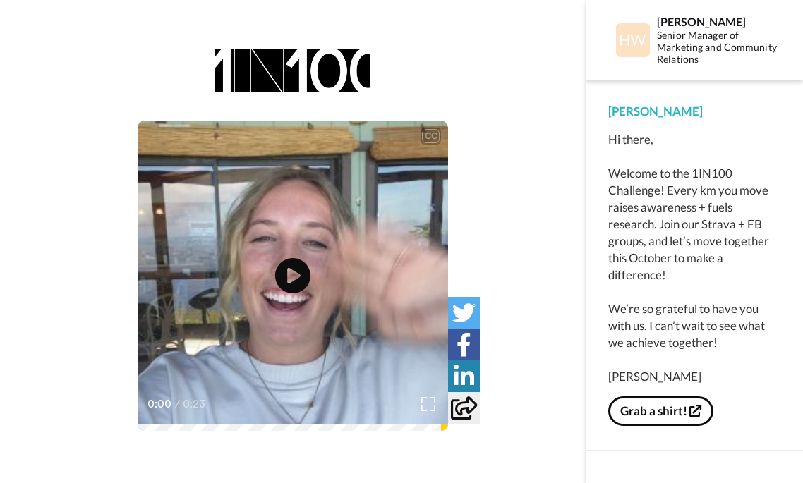  Describe the element at coordinates (195, 404) in the screenshot. I see `span: 0:23` at that location.